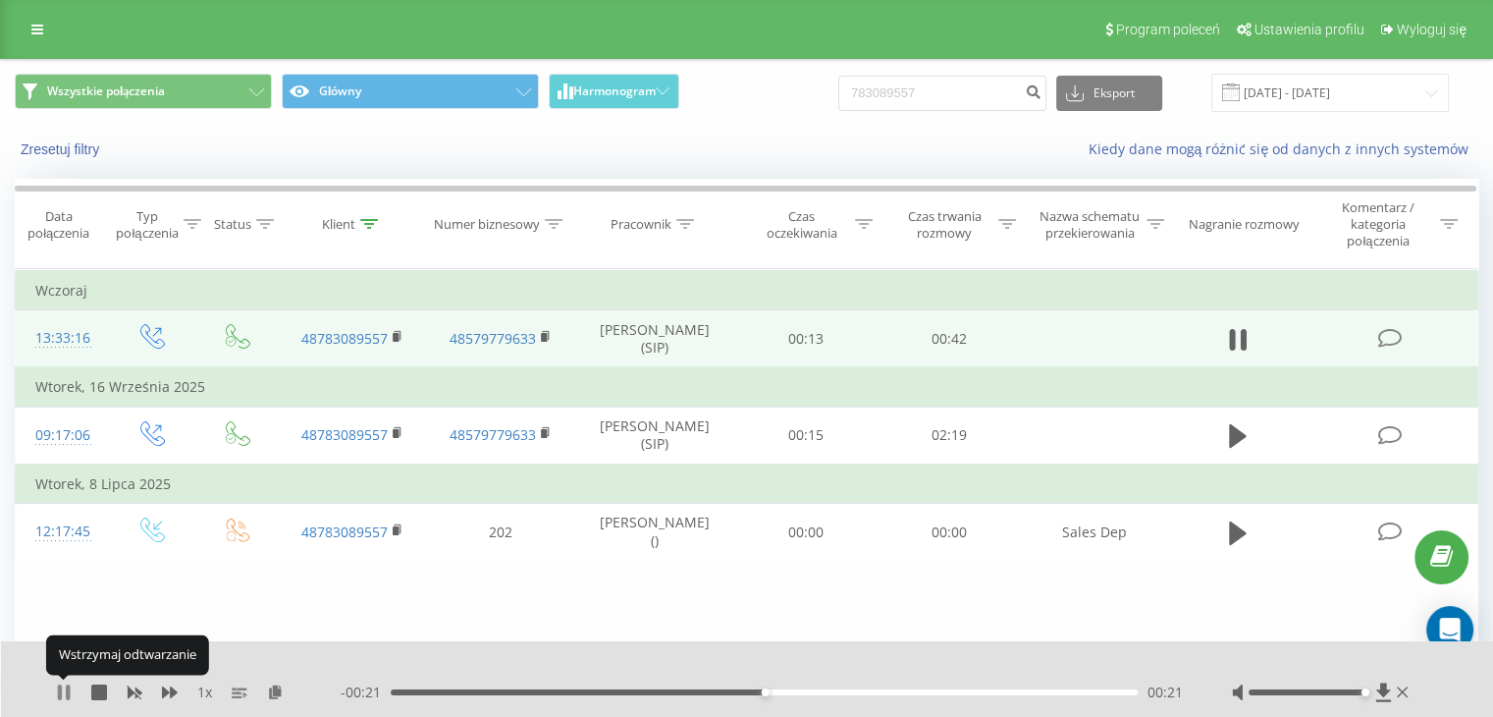 This screenshot has width=1493, height=717. Describe the element at coordinates (204, 692) in the screenshot. I see `span: 1 x` at that location.